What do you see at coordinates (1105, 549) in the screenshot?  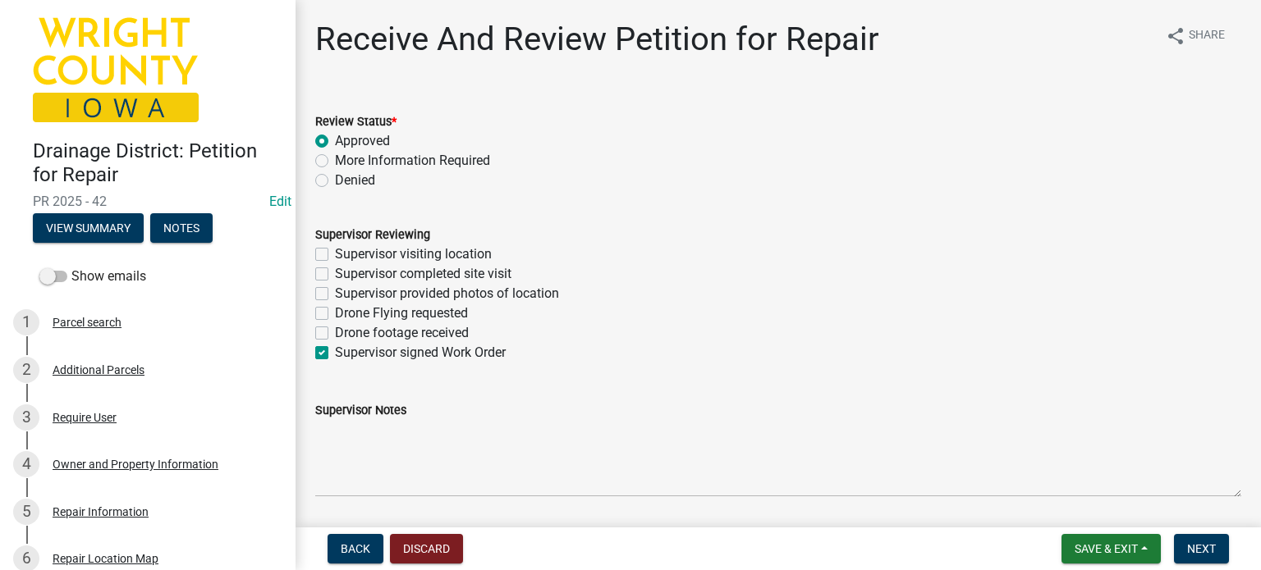 I see `span: Save & Exit` at bounding box center [1105, 549].